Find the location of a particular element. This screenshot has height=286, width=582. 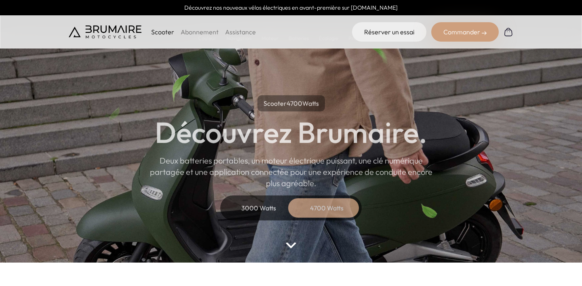

h1: Découvrez Brumaire. is located at coordinates (291, 133).